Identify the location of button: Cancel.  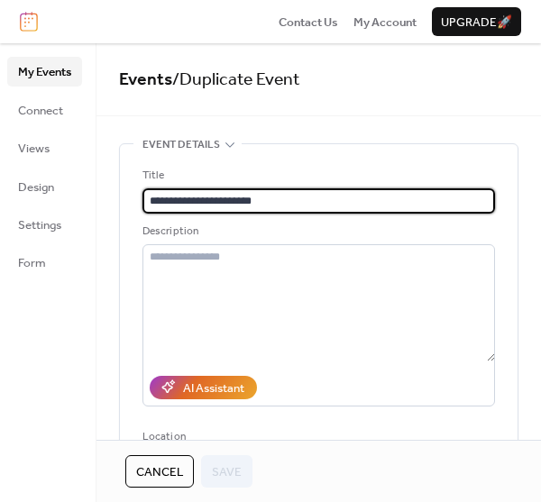
(160, 471).